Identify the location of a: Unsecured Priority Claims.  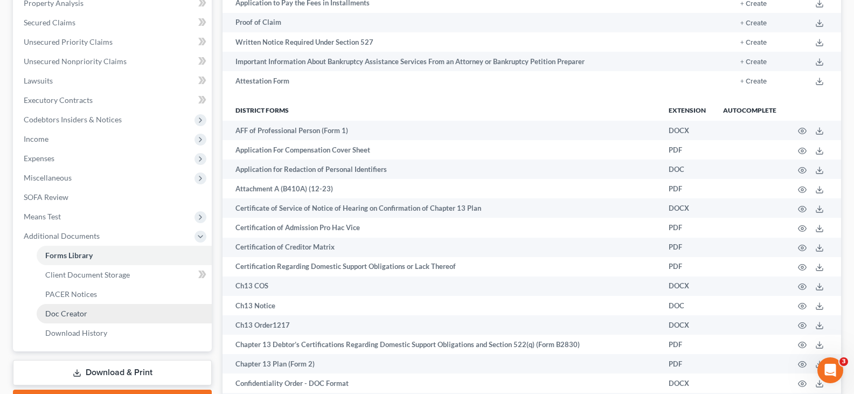
(113, 42).